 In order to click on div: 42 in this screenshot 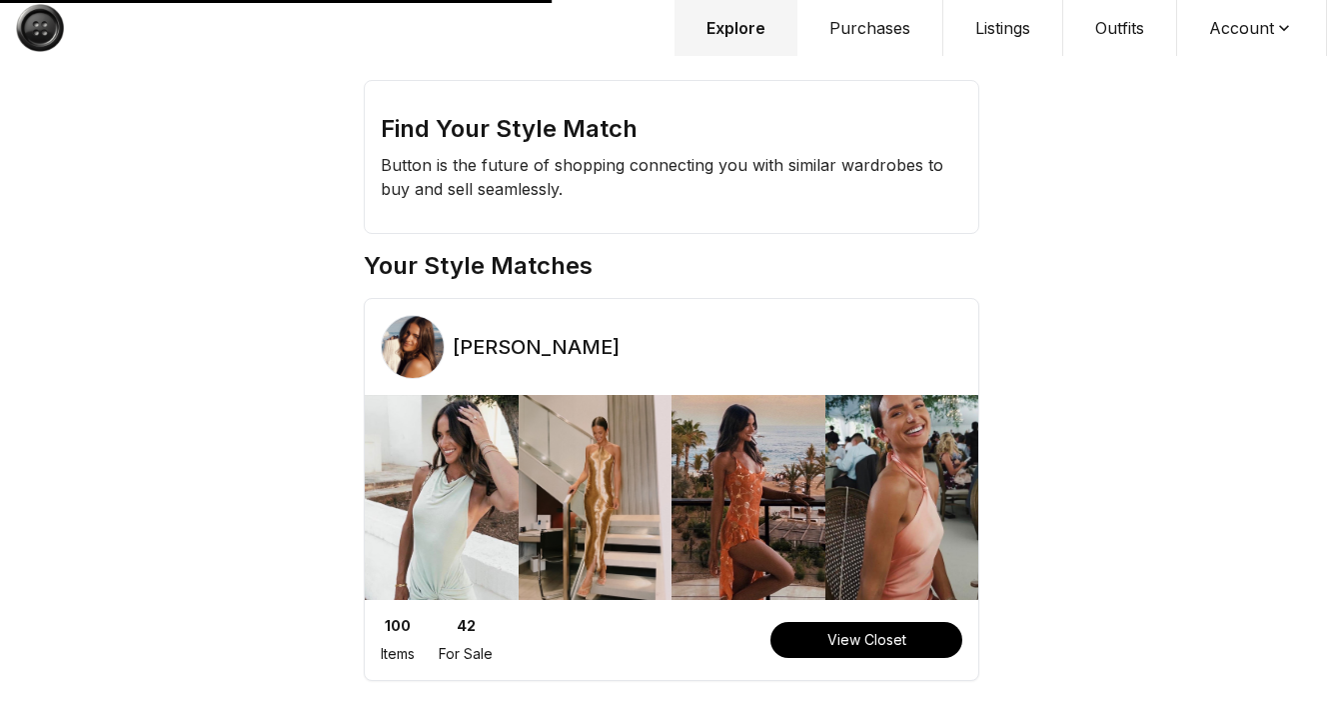, I will do `click(466, 626)`.